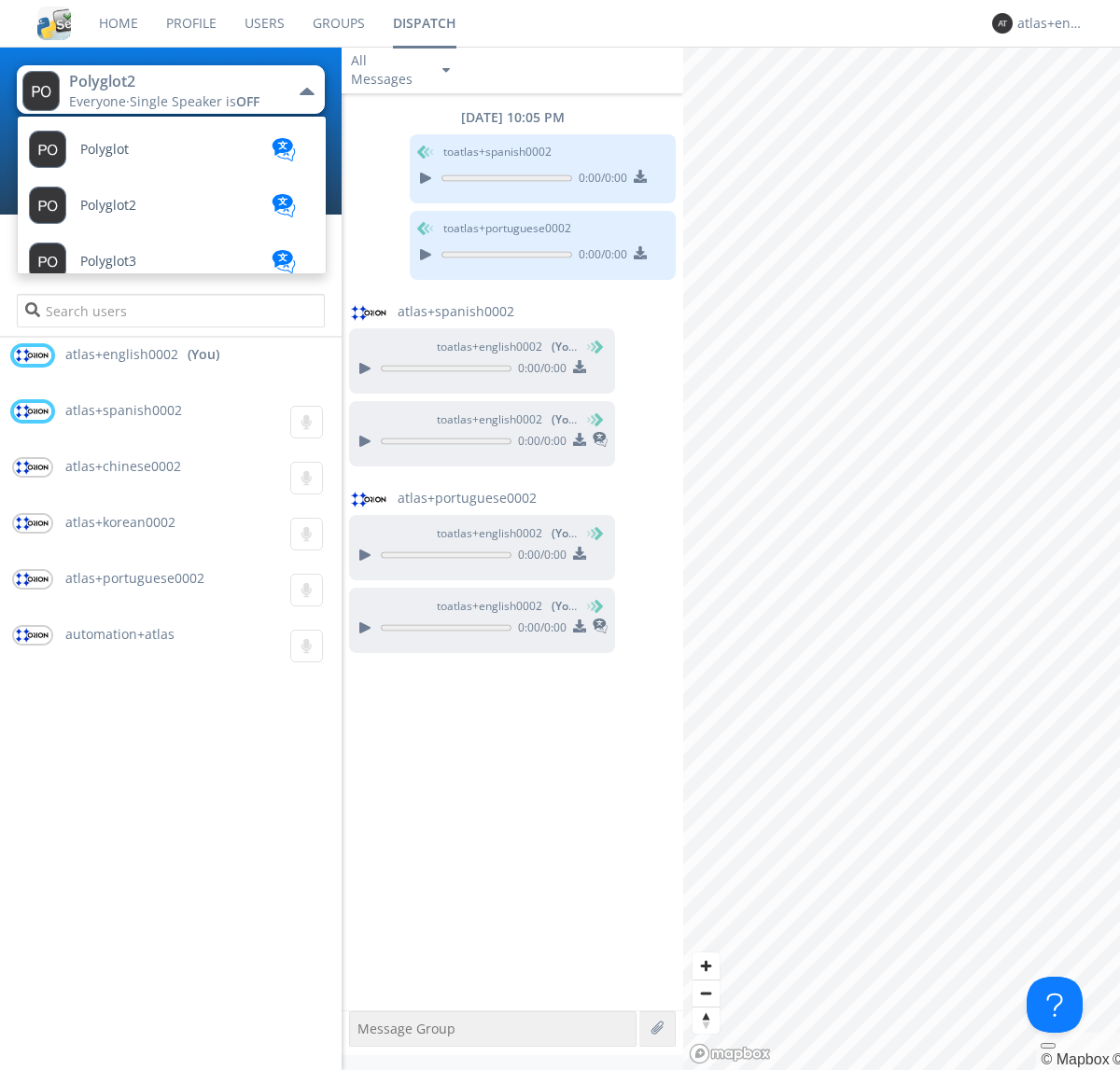 This screenshot has height=1070, width=1120. I want to click on img: cddb5a64eb264b2086981ab96f4c1ba7, so click(54, 23).